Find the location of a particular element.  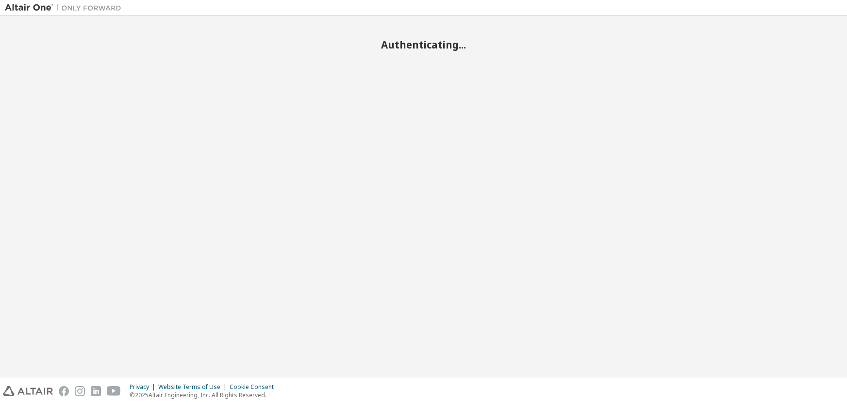

img: instagram.svg is located at coordinates (80, 391).